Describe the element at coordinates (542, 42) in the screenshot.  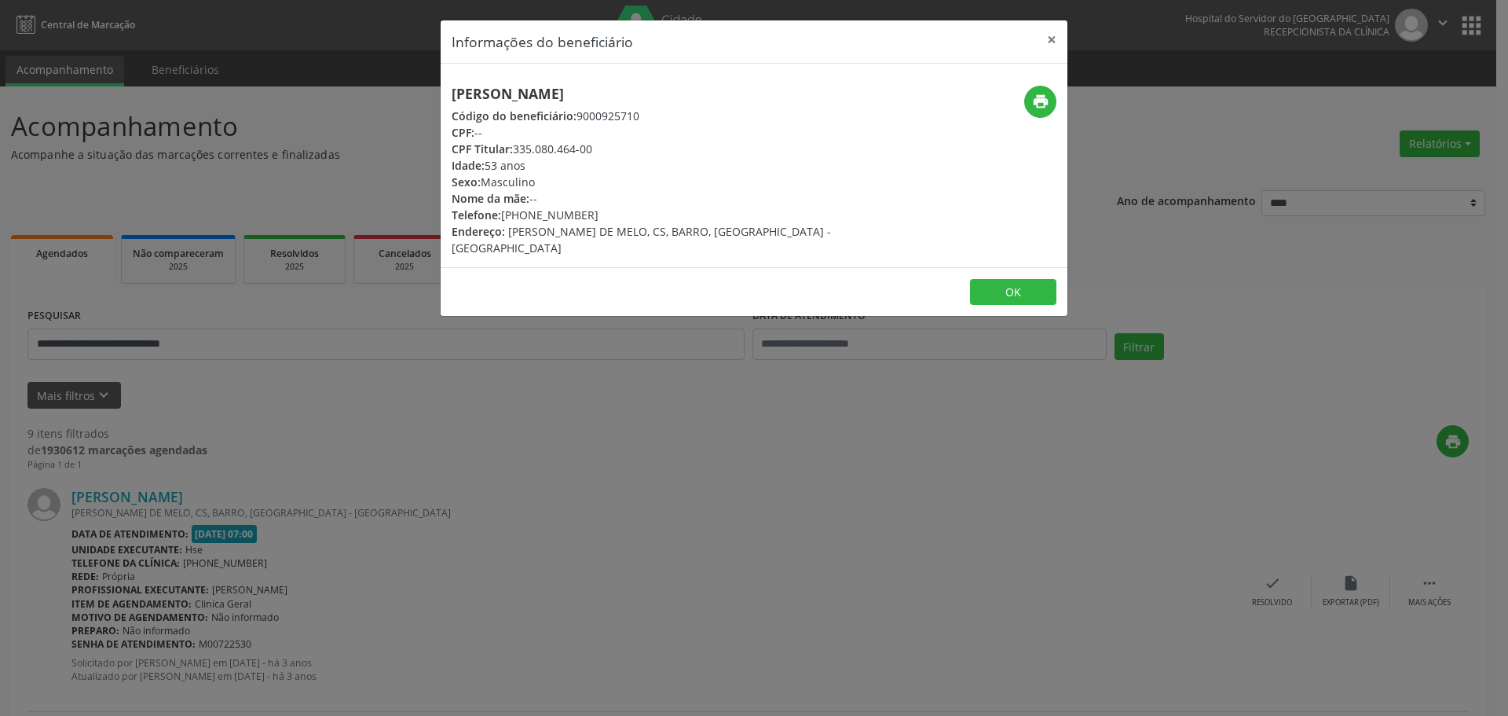
I see `h5: Informações do beneficiário` at that location.